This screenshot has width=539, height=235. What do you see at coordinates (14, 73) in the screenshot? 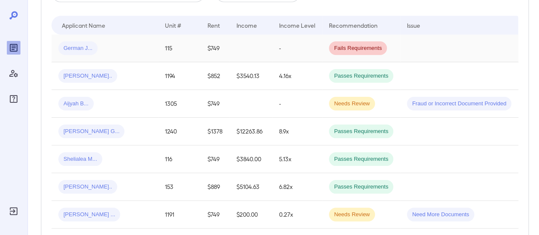
I see `div: Manage Users` at bounding box center [14, 73].